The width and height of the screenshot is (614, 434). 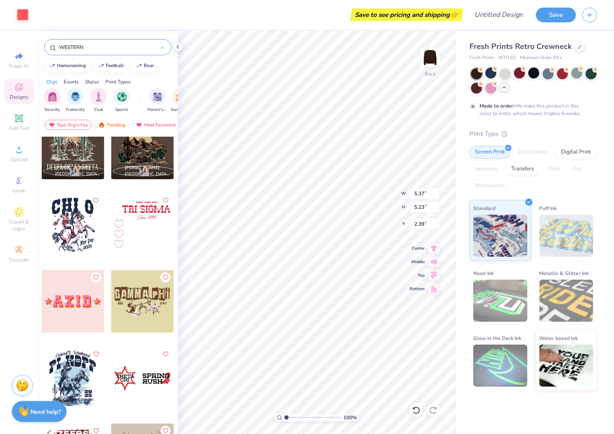 I want to click on input: Untitled Design, so click(x=498, y=15).